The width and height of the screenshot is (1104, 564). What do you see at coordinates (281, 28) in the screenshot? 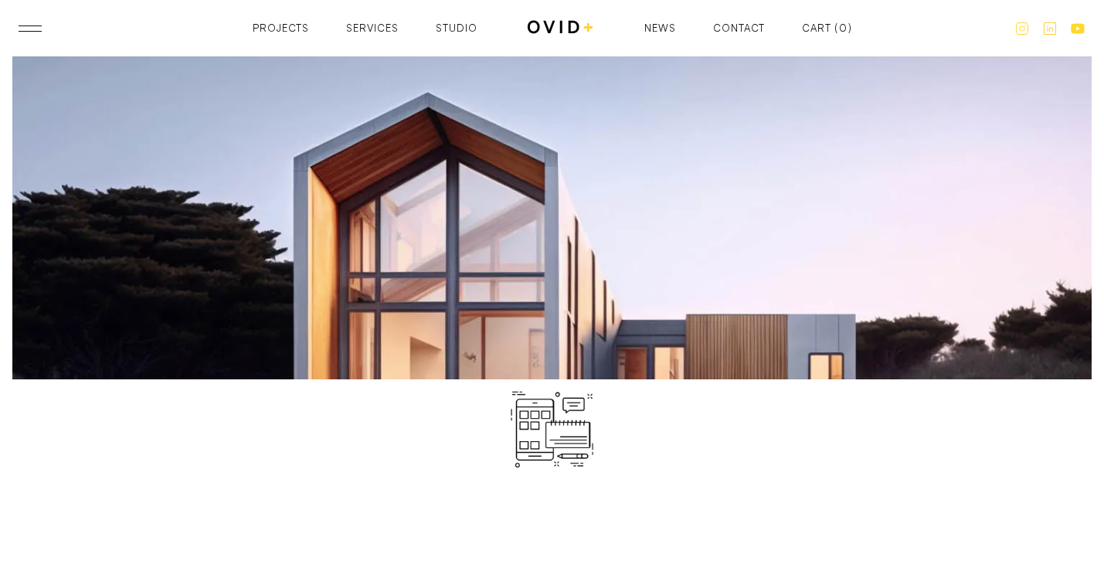
I see `div: Projects` at bounding box center [281, 28].